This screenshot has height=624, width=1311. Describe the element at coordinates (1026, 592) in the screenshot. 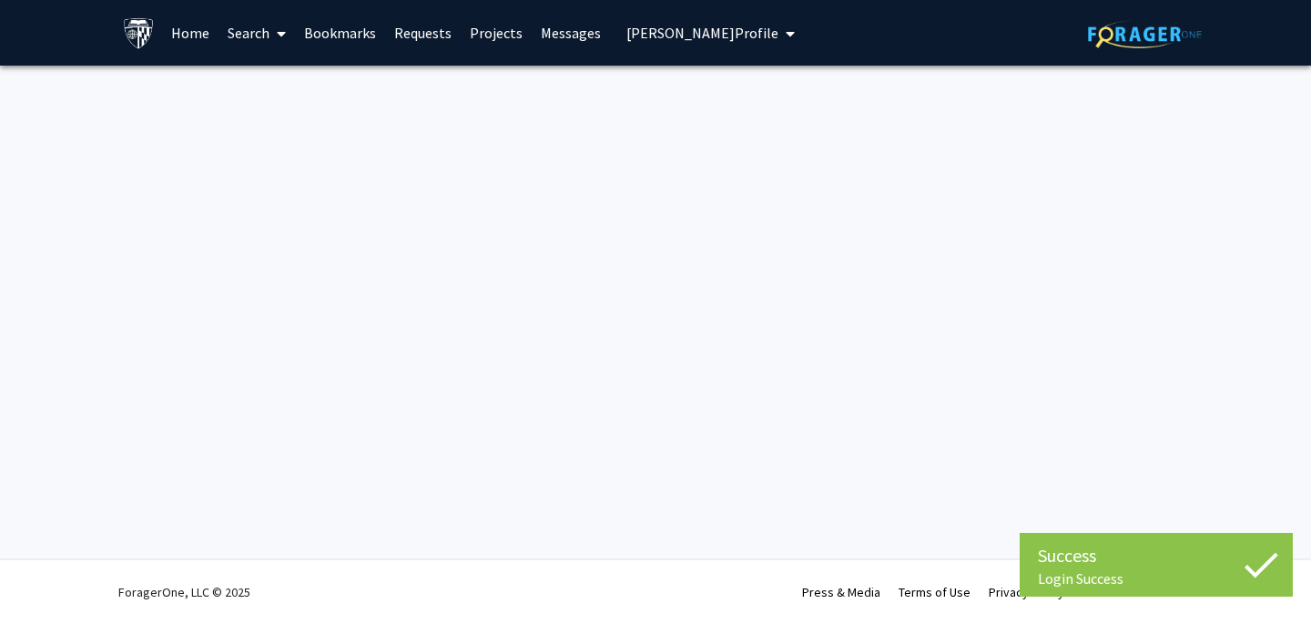

I see `a: Privacy Policy` at that location.